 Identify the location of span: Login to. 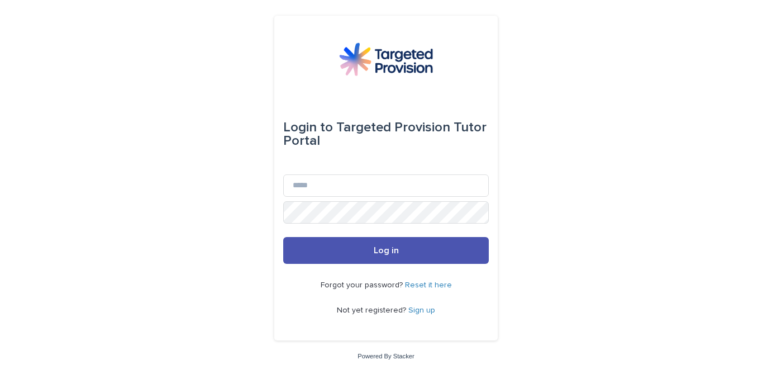
(308, 127).